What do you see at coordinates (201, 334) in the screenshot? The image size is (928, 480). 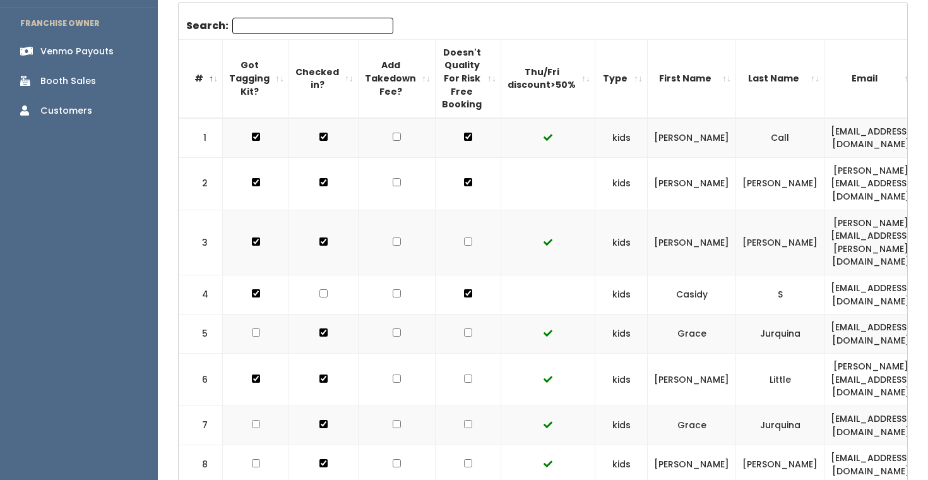 I see `td: 5` at bounding box center [201, 334].